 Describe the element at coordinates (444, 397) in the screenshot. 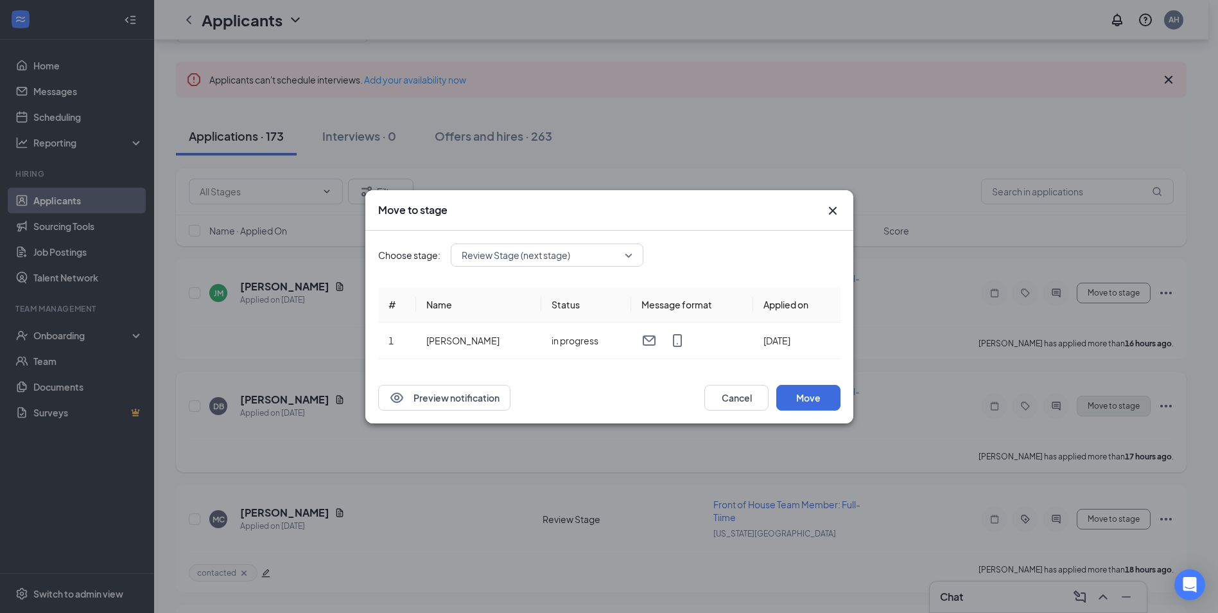

I see `button: EyePreview notification` at that location.